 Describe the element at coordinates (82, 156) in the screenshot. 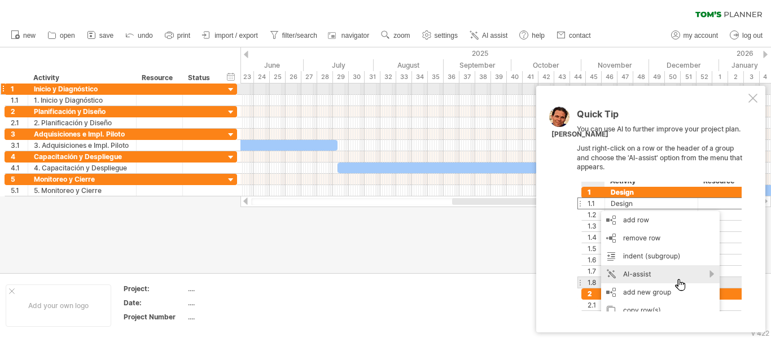

I see `div: Capacitación y Despliegue` at that location.